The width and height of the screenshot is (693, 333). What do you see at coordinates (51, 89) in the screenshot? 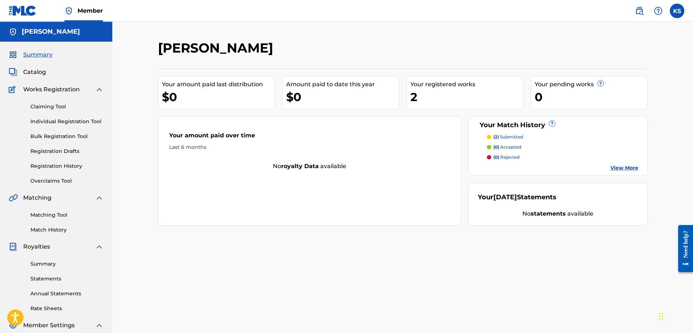
I see `span: Works Registration` at bounding box center [51, 89].